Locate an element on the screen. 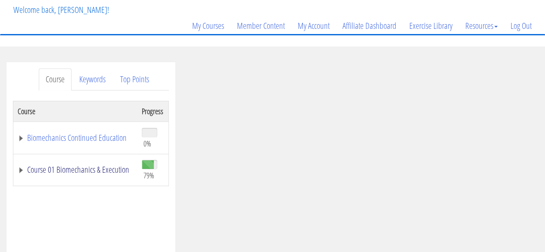 The height and width of the screenshot is (252, 545). a: Resources is located at coordinates (481, 26).